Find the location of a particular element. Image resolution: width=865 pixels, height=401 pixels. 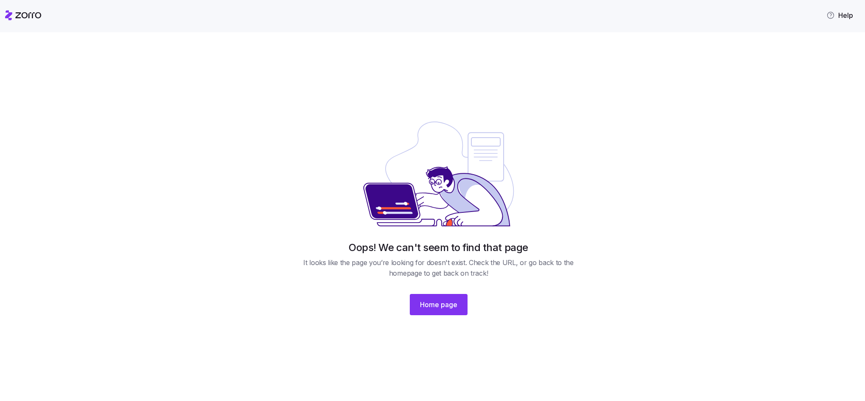

h1: Oops! We can't seem to find that page is located at coordinates (438, 247).